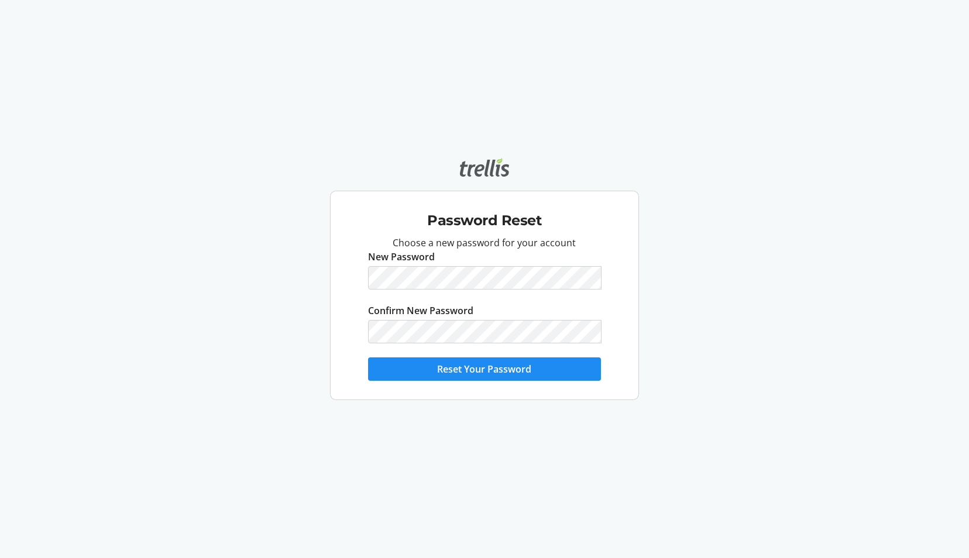 The height and width of the screenshot is (558, 969). Describe the element at coordinates (484, 216) in the screenshot. I see `div: Password Reset` at that location.